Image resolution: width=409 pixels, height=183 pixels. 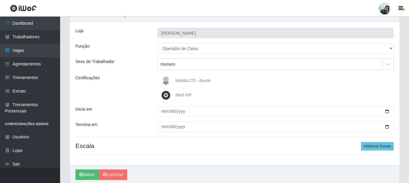 I want to click on span: iWof VIP, so click(x=184, y=95).